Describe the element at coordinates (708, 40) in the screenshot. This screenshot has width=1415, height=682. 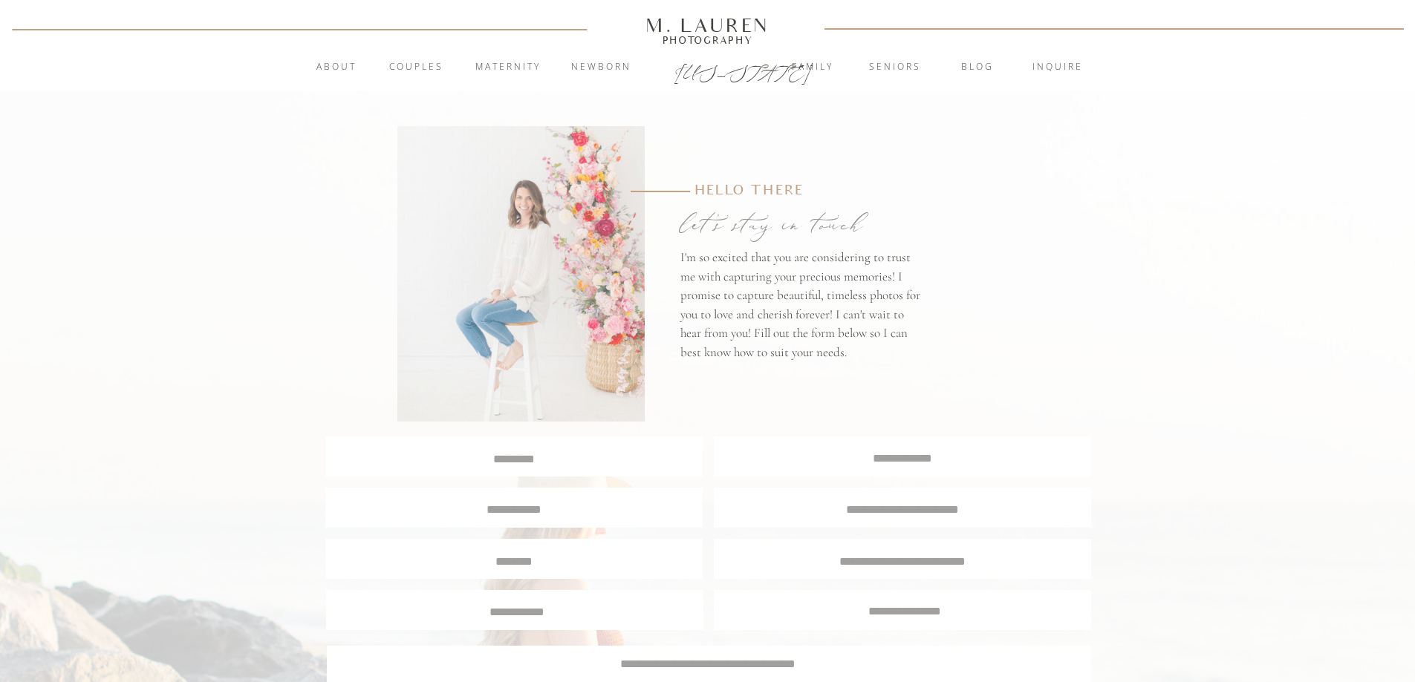
I see `div: Photography` at that location.